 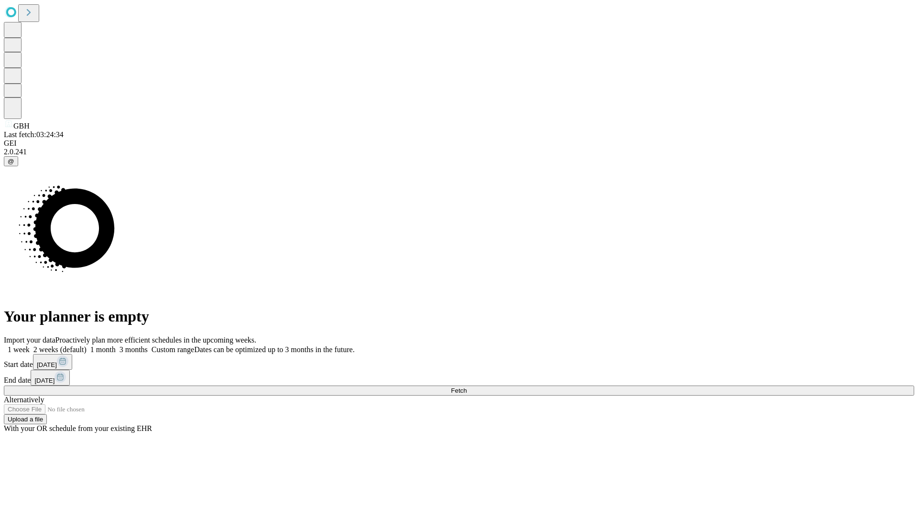 What do you see at coordinates (24, 400) in the screenshot?
I see `span: Alternatively` at bounding box center [24, 400].